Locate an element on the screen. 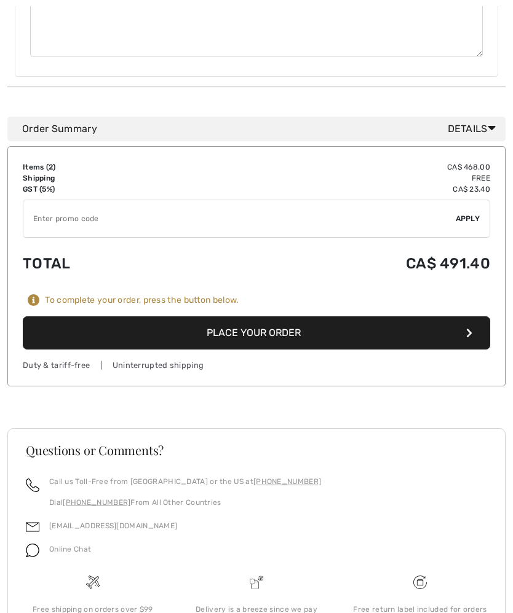  td: GST (5%) is located at coordinates (107, 189).